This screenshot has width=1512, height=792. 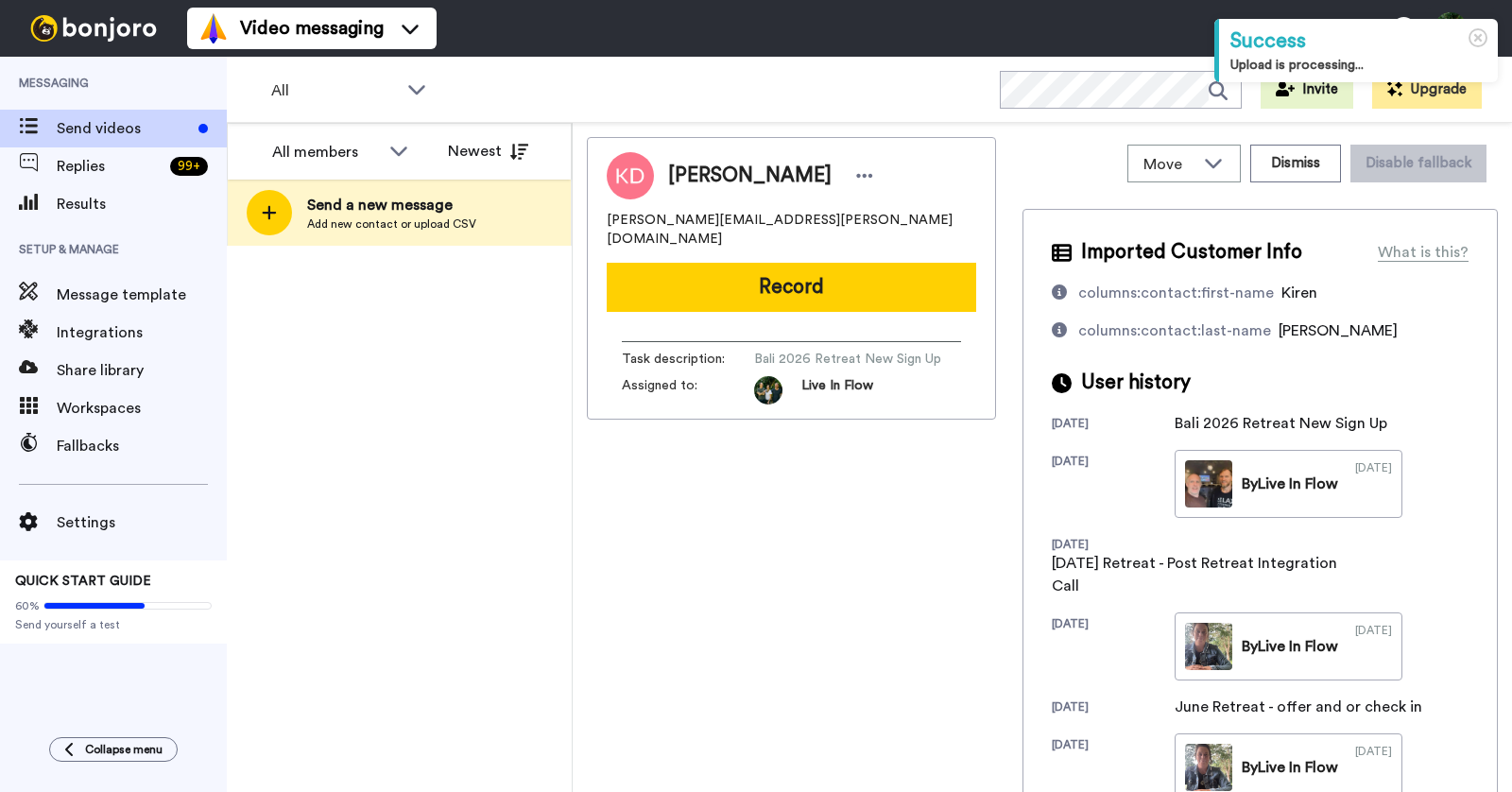 What do you see at coordinates (113, 624) in the screenshot?
I see `span: Send yourself a test` at bounding box center [113, 624].